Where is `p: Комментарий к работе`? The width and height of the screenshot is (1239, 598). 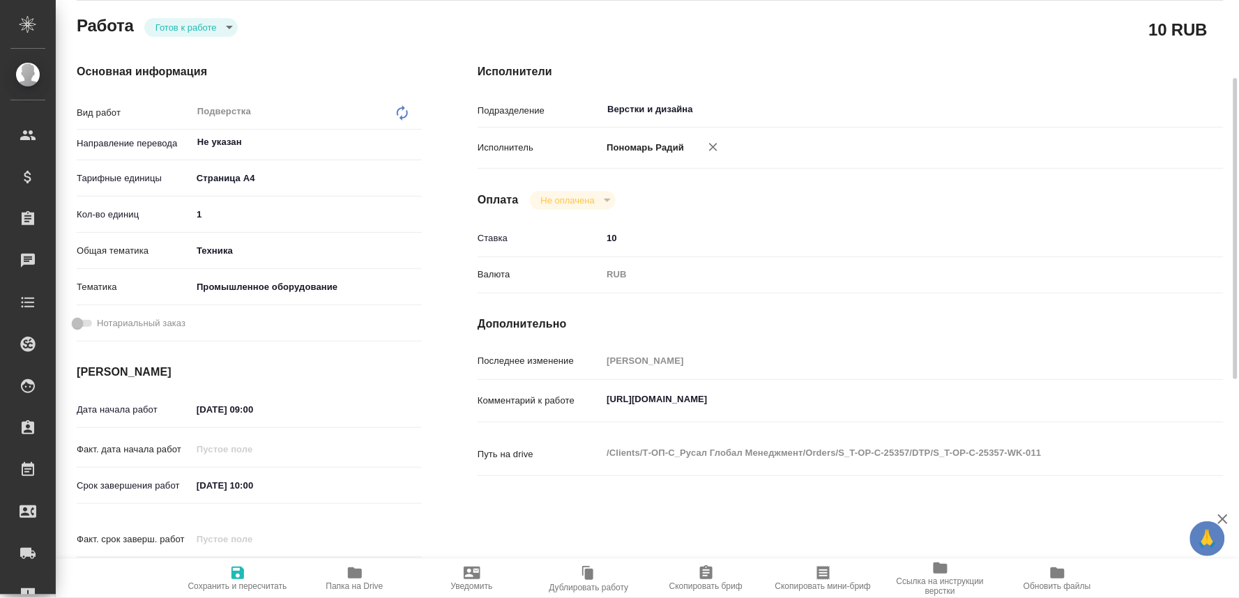 p: Комментарий к работе is located at coordinates (540, 401).